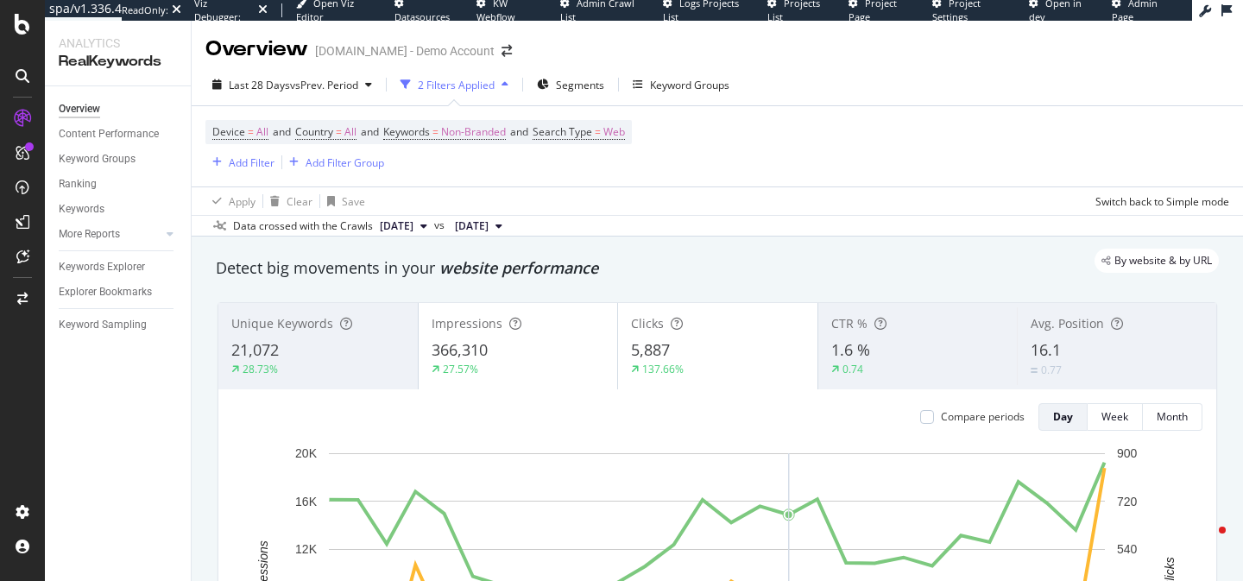  I want to click on button: Day, so click(1063, 417).